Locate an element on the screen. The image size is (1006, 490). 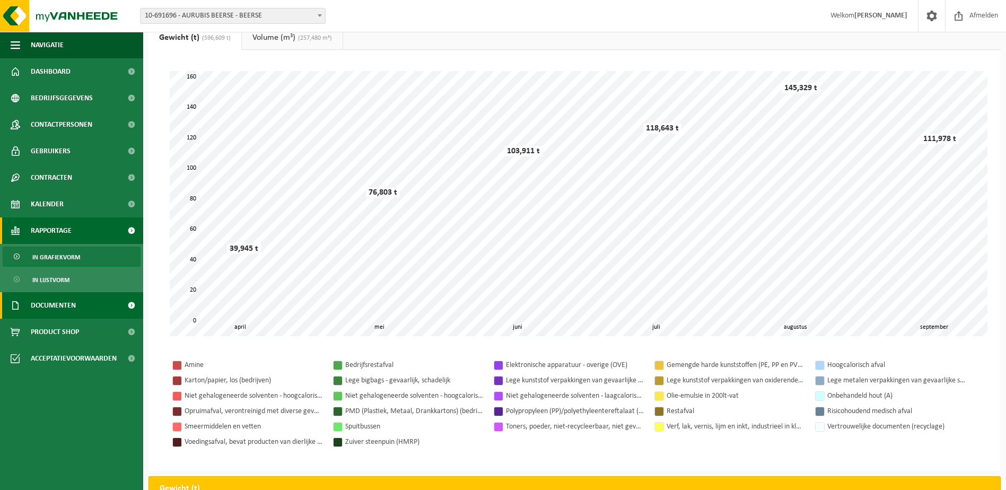
span: In grafiekvorm is located at coordinates (56, 257).